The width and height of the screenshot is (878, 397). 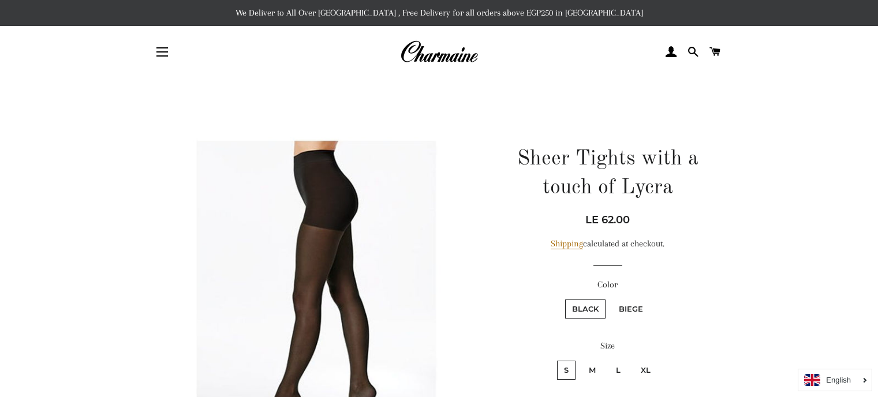 What do you see at coordinates (585, 309) in the screenshot?
I see `label: Black` at bounding box center [585, 309].